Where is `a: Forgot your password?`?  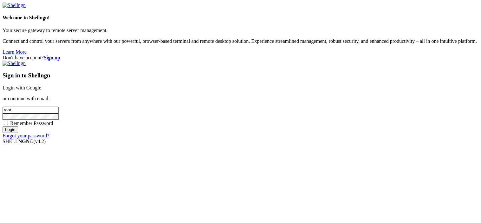
a: Forgot your password? is located at coordinates (26, 135).